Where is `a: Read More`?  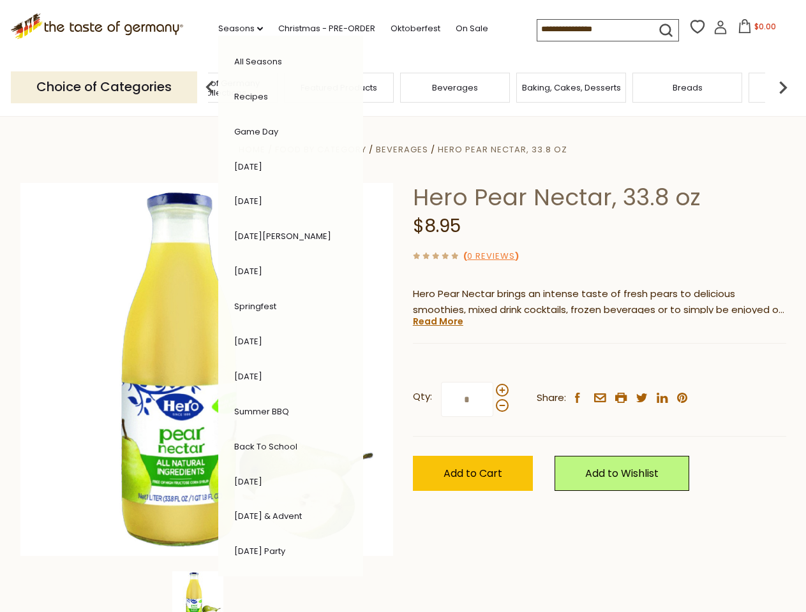
a: Read More is located at coordinates (438, 321).